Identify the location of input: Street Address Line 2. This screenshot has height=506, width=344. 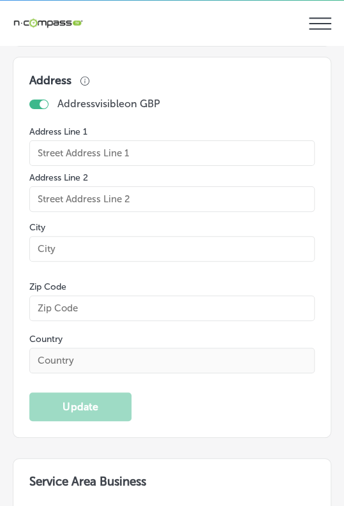
(172, 199).